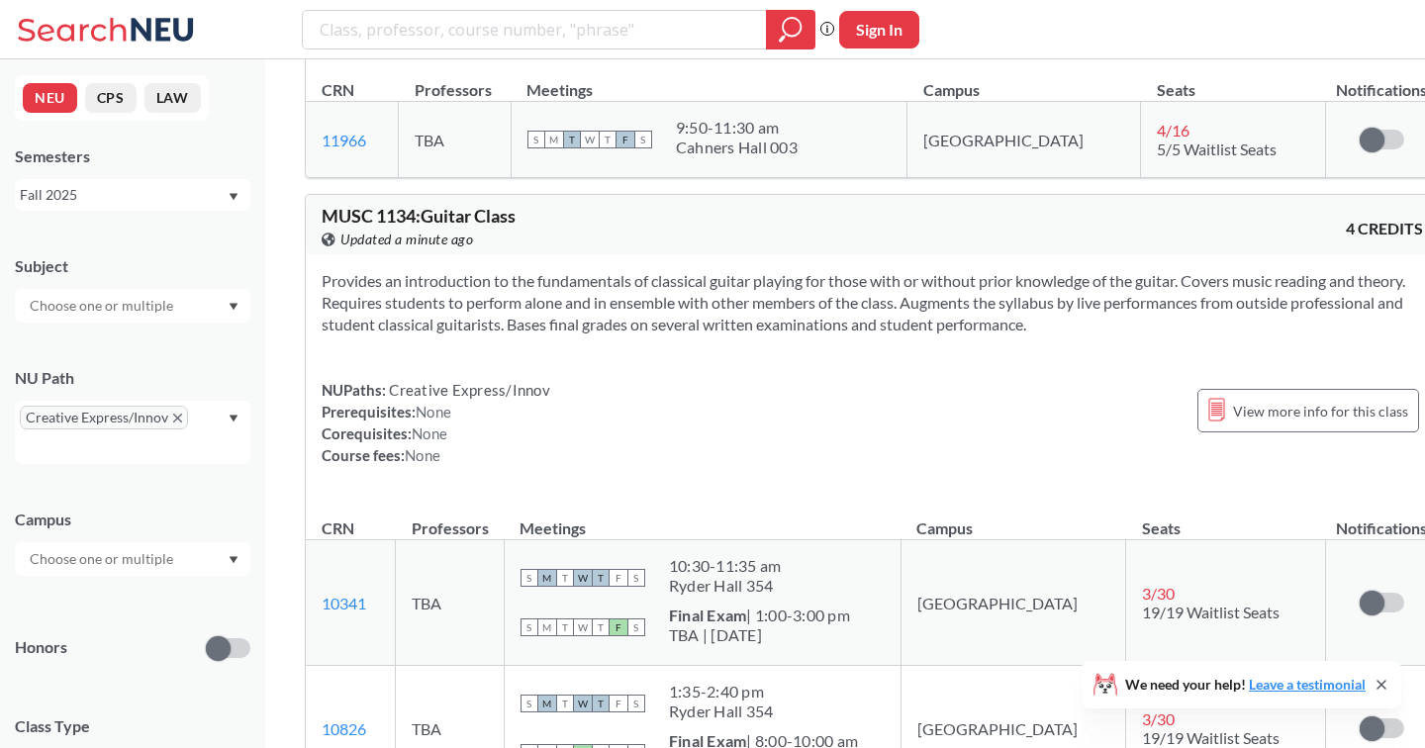 This screenshot has width=1425, height=748. Describe the element at coordinates (1245, 685) in the screenshot. I see `span: We need your help!` at that location.